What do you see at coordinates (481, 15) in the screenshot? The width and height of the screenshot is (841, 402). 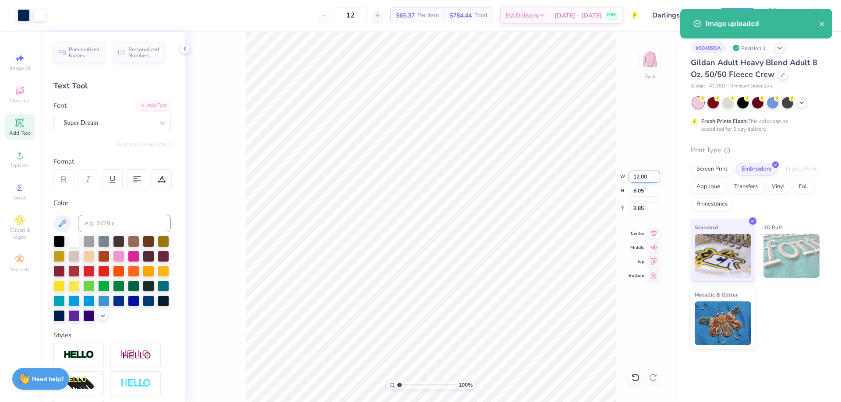 I see `span: Total` at bounding box center [481, 15].